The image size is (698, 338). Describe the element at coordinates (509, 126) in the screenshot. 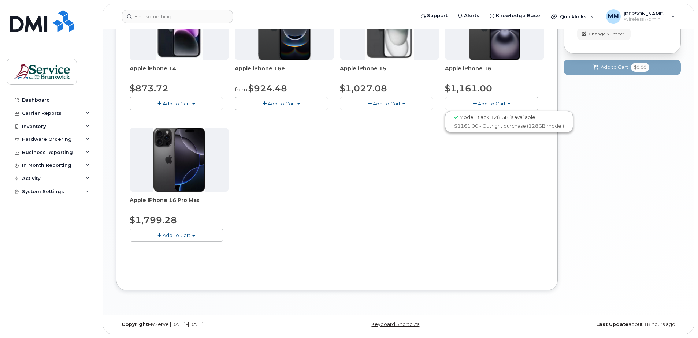

I see `a: $1161.00 - Outright purchase (128GB model)` at that location.